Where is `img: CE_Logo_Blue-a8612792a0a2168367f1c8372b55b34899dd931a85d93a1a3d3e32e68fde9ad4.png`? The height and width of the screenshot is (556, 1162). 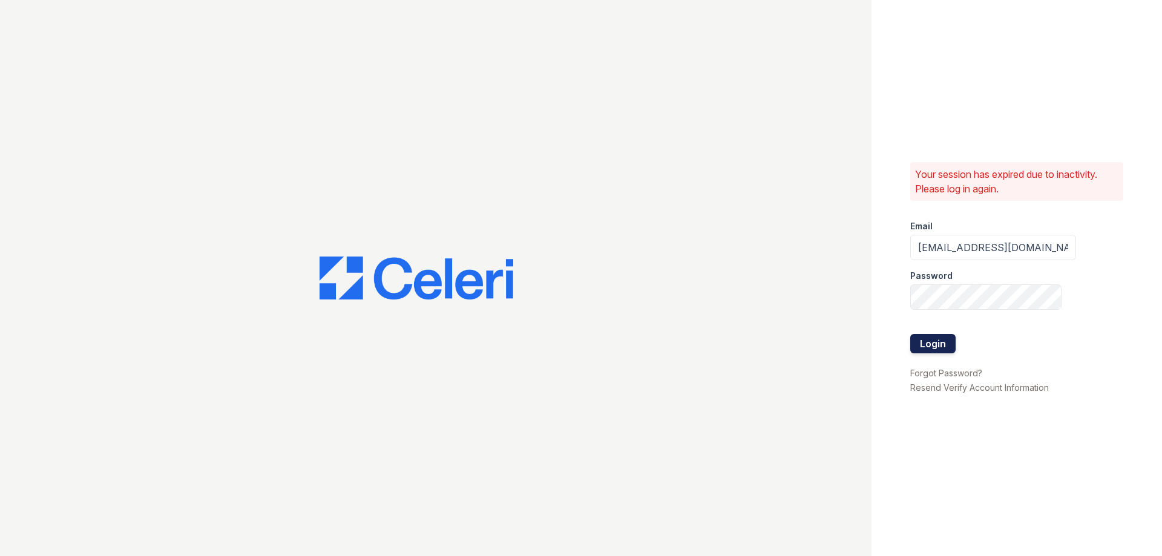 img: CE_Logo_Blue-a8612792a0a2168367f1c8372b55b34899dd931a85d93a1a3d3e32e68fde9ad4.png is located at coordinates (416, 278).